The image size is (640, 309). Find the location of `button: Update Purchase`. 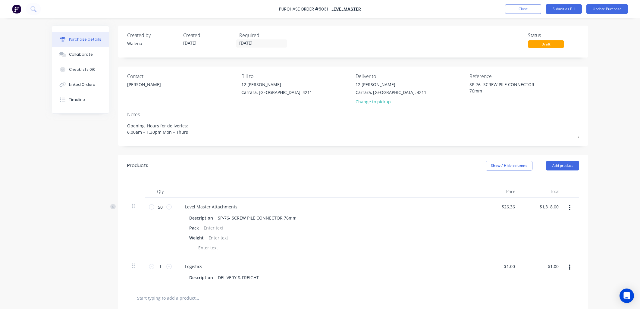

button: Update Purchase is located at coordinates (607, 9).